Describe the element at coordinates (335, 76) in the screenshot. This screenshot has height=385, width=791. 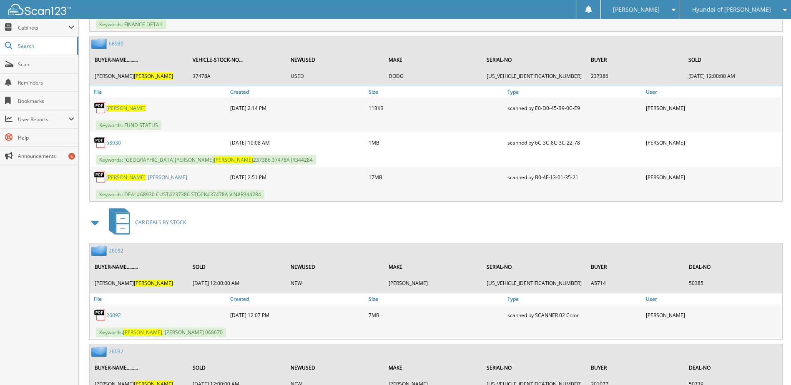
I see `td: USED` at that location.